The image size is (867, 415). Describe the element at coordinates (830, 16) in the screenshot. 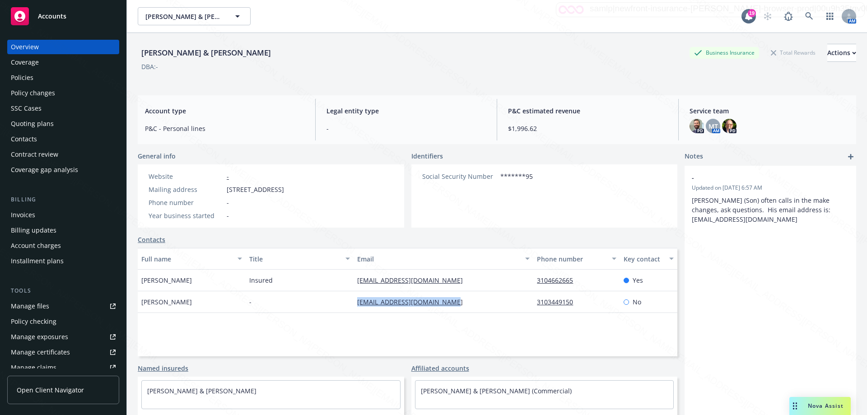

I see `a: Switch app` at that location.